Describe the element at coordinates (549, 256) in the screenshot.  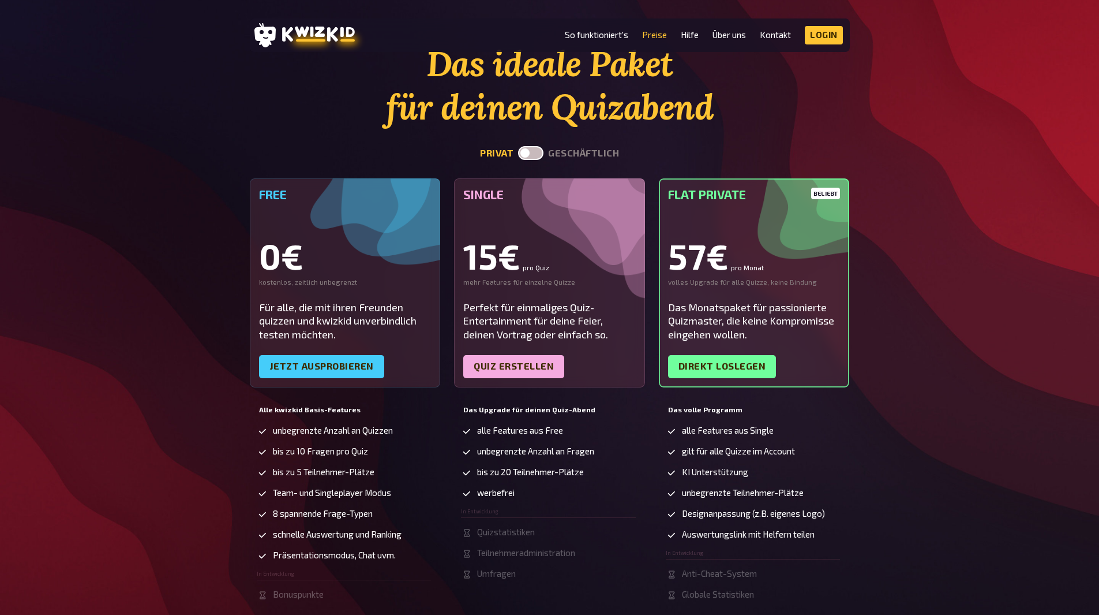
I see `div: 15€` at that location.